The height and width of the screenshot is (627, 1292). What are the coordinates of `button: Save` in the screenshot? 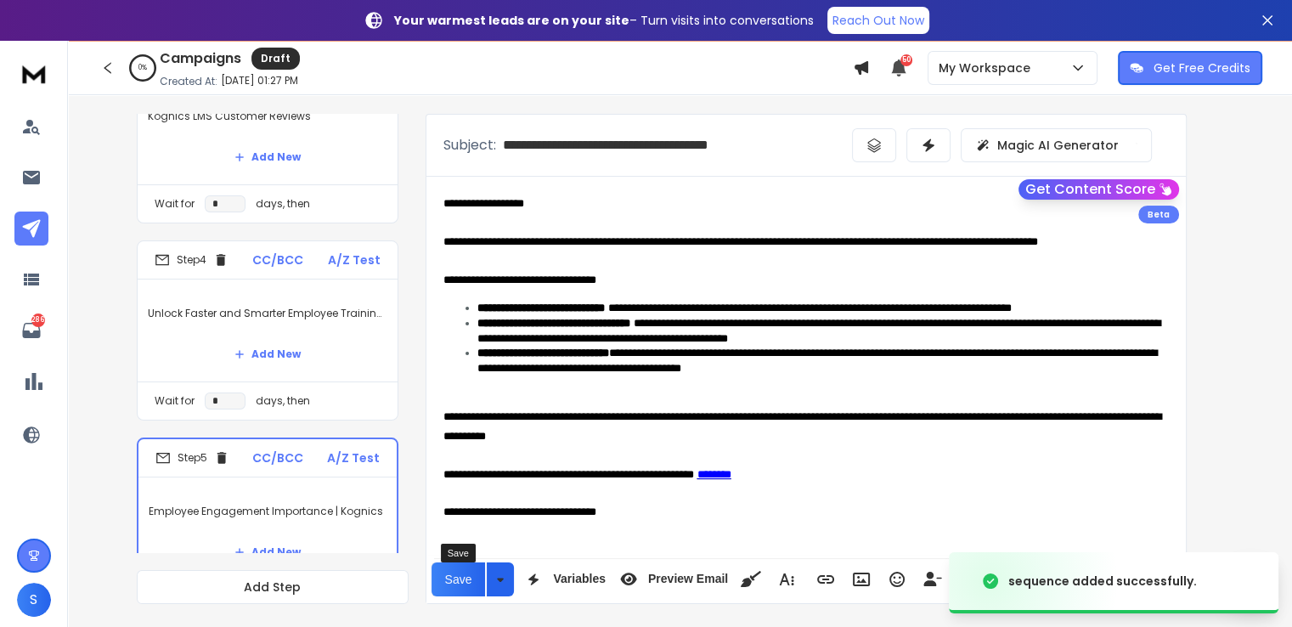 It's located at (459, 579).